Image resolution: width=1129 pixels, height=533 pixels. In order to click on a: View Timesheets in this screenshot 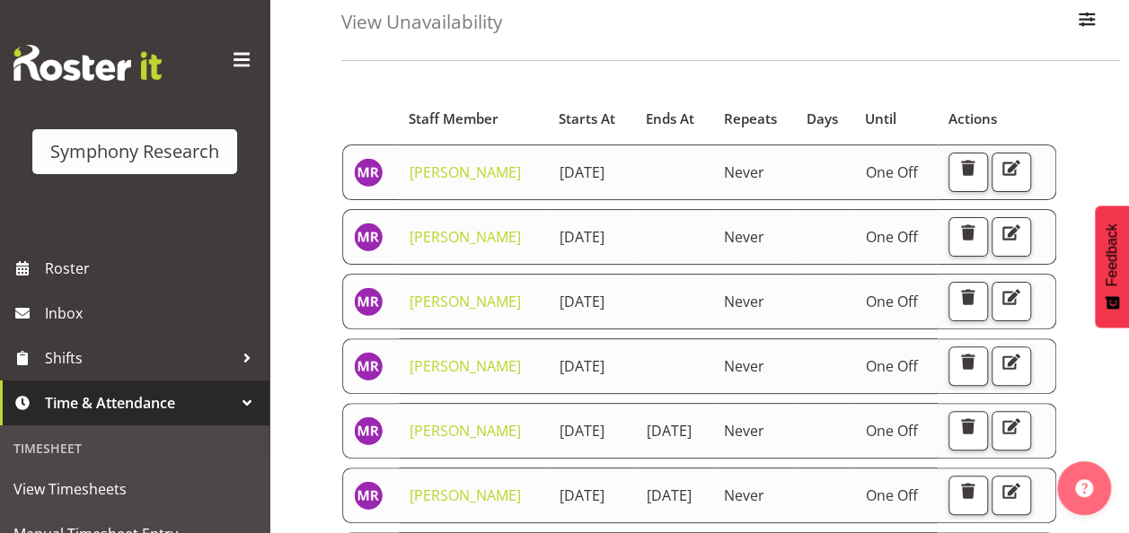, I will do `click(135, 489)`.